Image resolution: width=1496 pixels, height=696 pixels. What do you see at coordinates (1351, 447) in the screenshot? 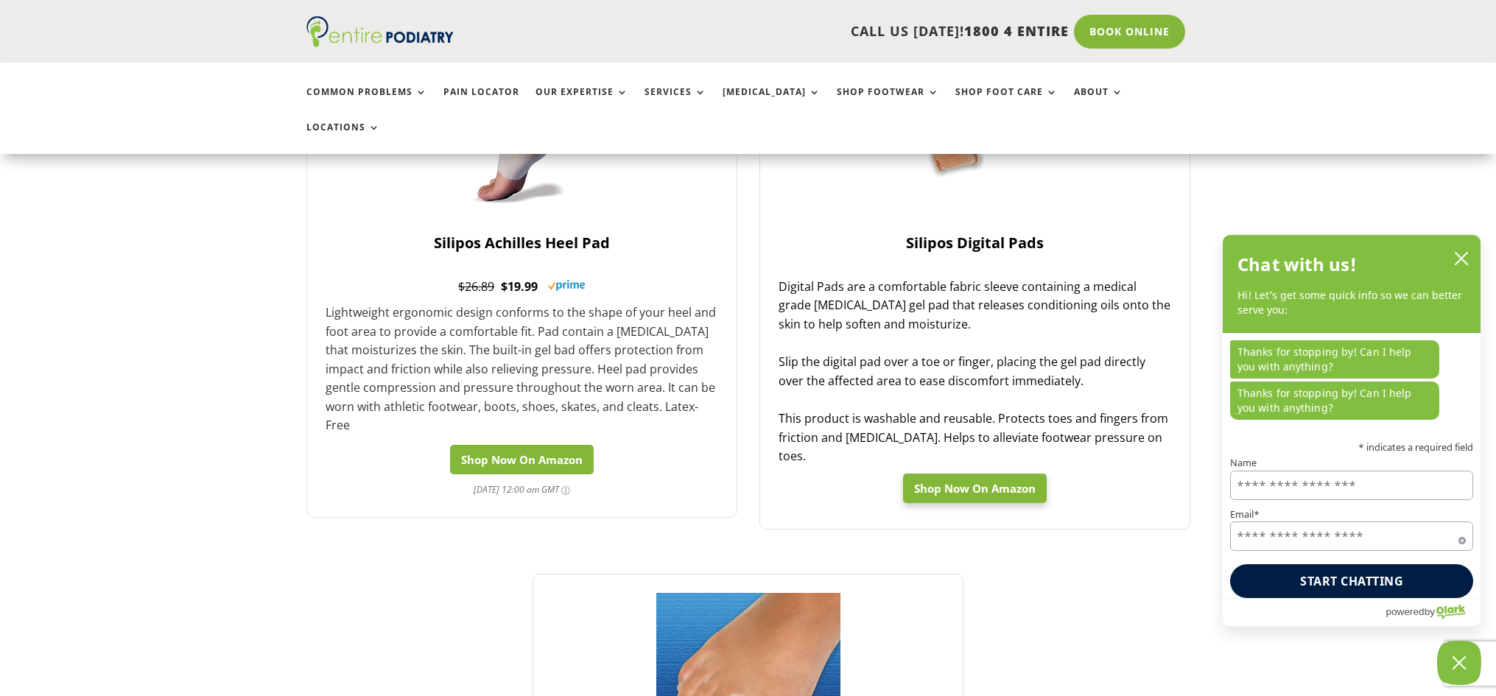
I see `p: * indicates a required field` at bounding box center [1351, 447].